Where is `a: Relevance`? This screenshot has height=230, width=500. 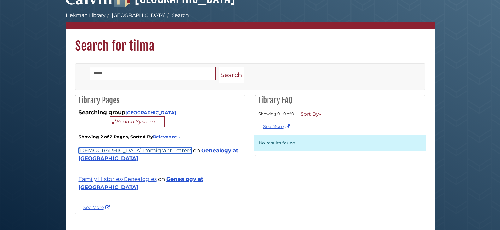 a: Relevance is located at coordinates (166, 137).